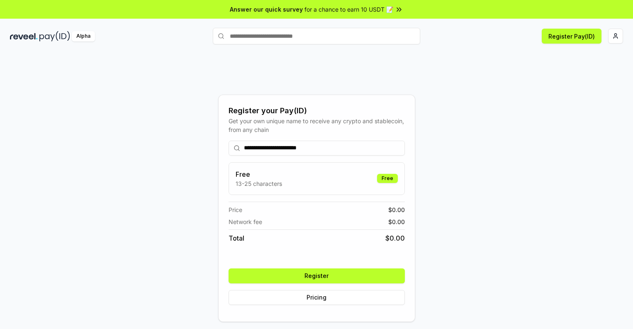 Image resolution: width=633 pixels, height=329 pixels. What do you see at coordinates (235, 210) in the screenshot?
I see `span: Price` at bounding box center [235, 210].